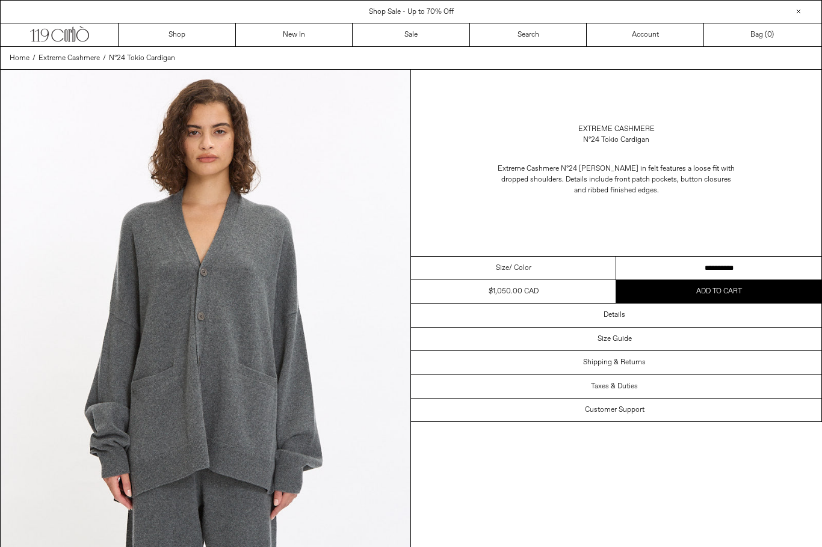  Describe the element at coordinates (645, 35) in the screenshot. I see `a: Account` at that location.